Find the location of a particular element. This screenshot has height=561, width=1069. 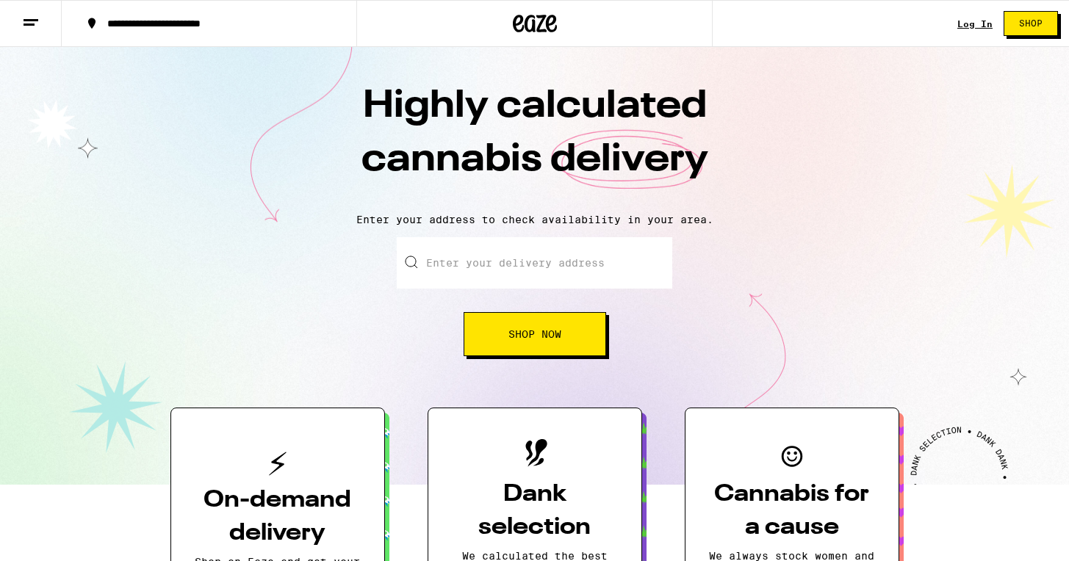

span: Shop Now is located at coordinates (535, 334).